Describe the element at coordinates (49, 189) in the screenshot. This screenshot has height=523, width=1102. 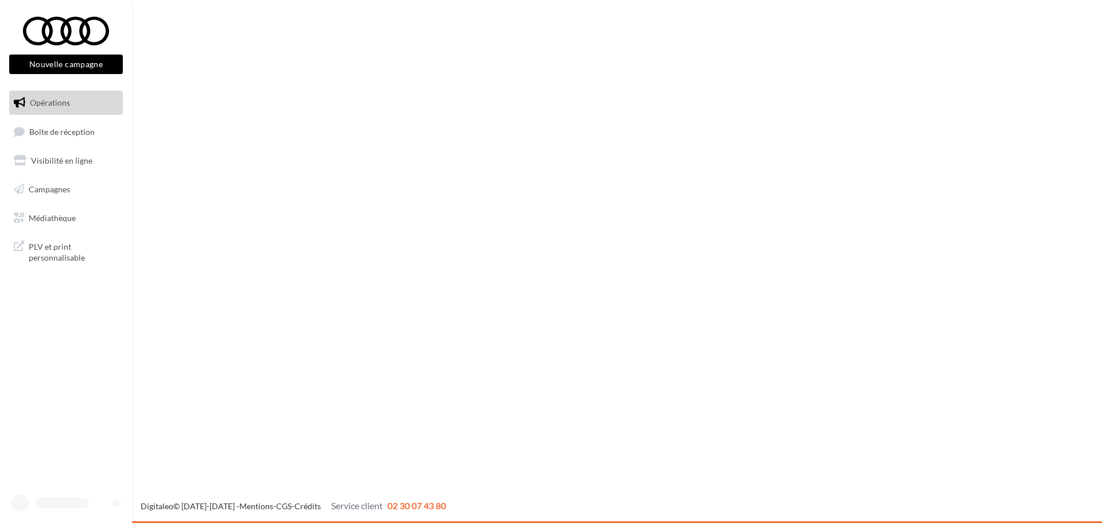
I see `span: Campagnes` at that location.